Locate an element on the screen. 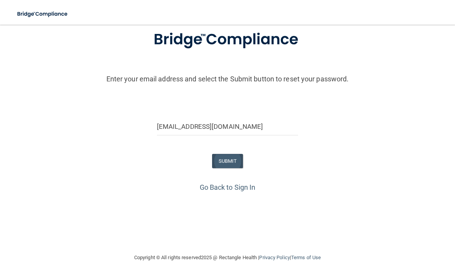  a: Terms of Use is located at coordinates (306, 257).